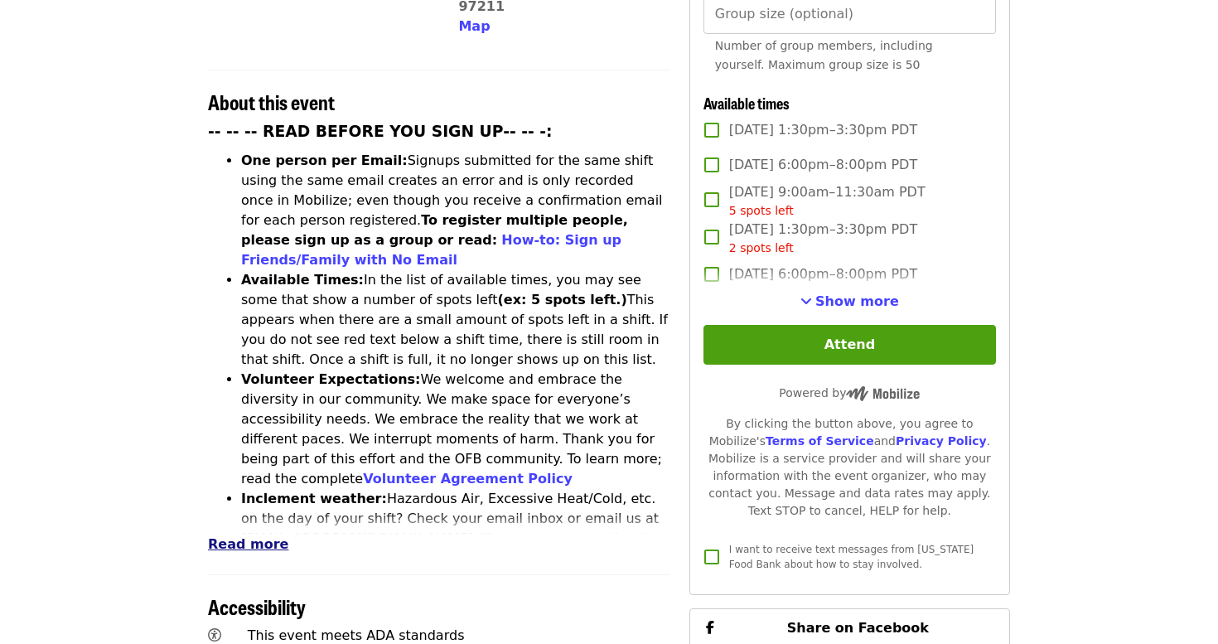 The height and width of the screenshot is (644, 1218). I want to click on a: Privacy Policy, so click(941, 441).